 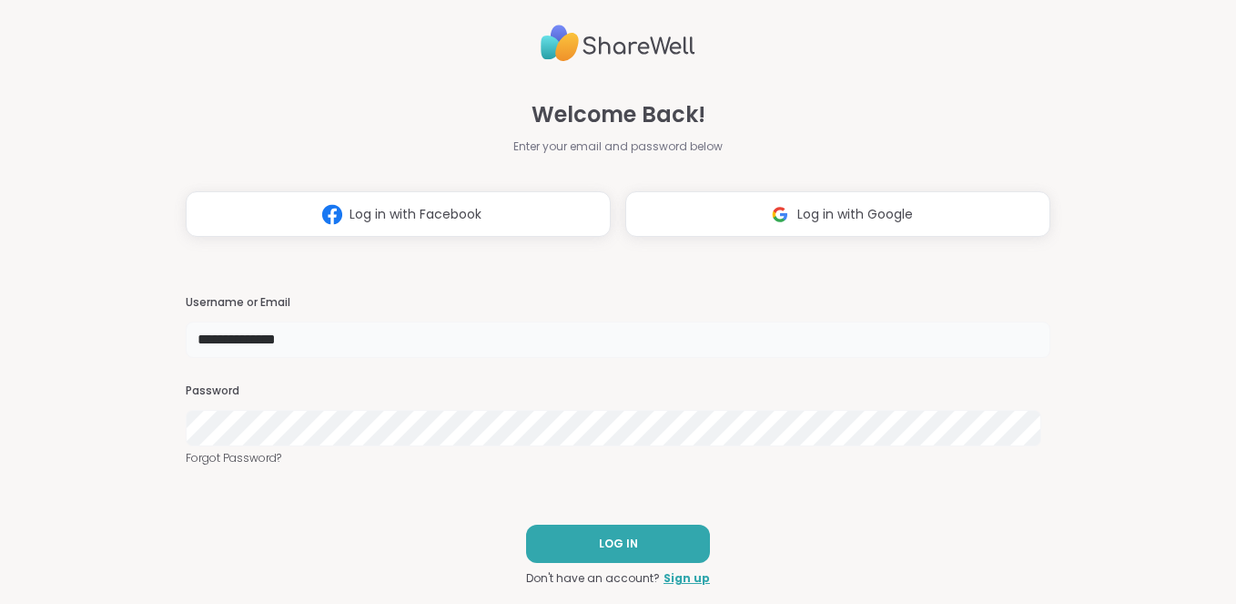 What do you see at coordinates (618, 458) in the screenshot?
I see `a: Forgot Password?` at bounding box center [618, 458].